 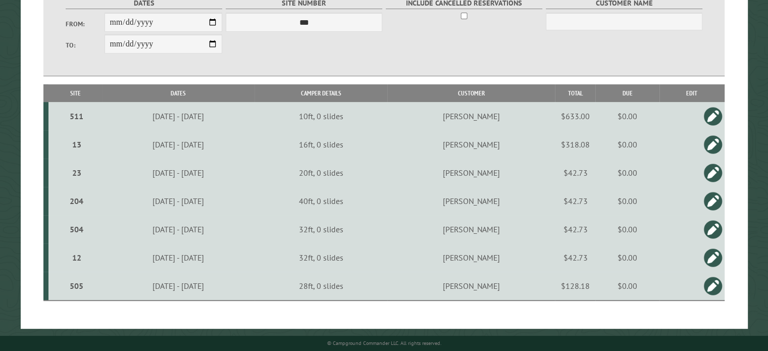 I want to click on th: Customer, so click(x=471, y=93).